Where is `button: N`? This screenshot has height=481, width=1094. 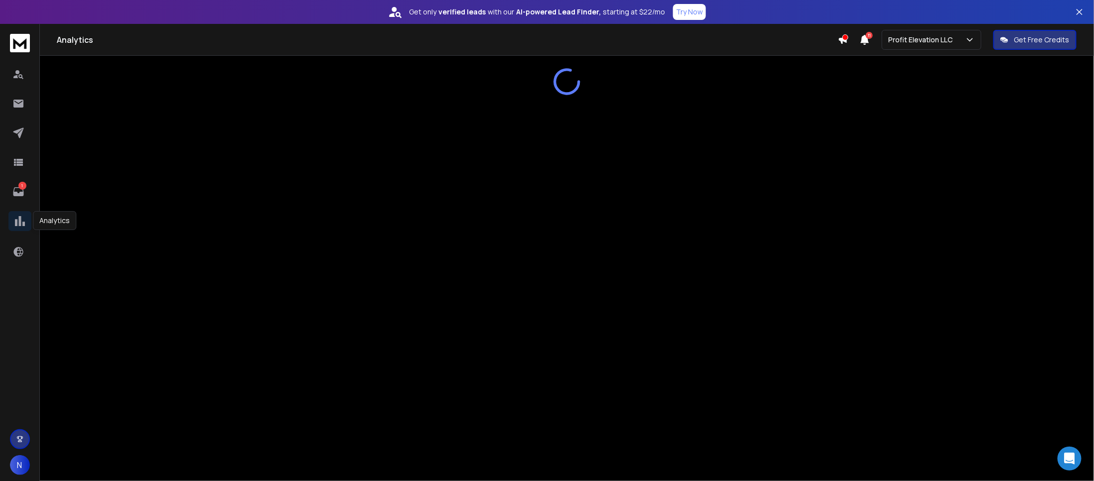
button: N is located at coordinates (20, 465).